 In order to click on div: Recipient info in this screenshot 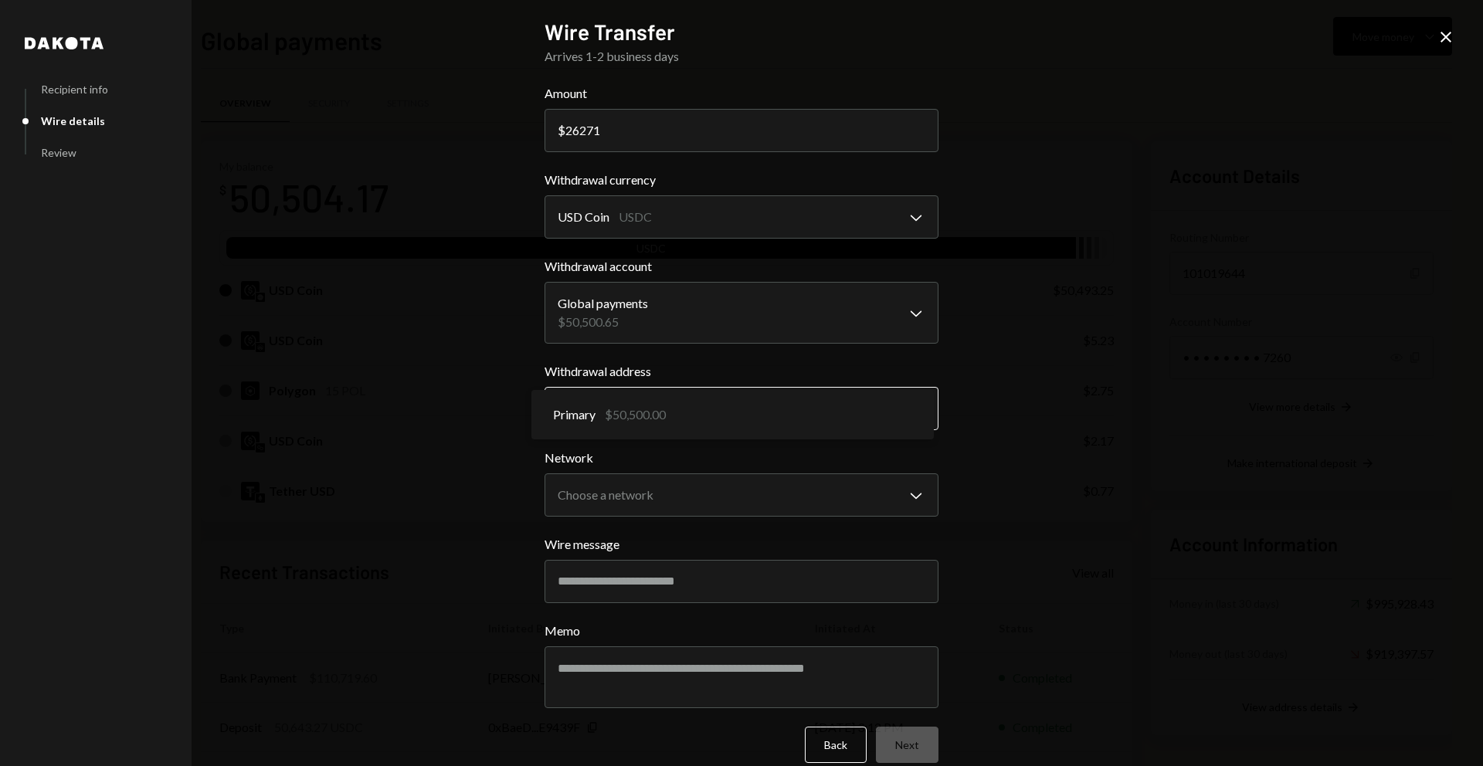, I will do `click(74, 89)`.